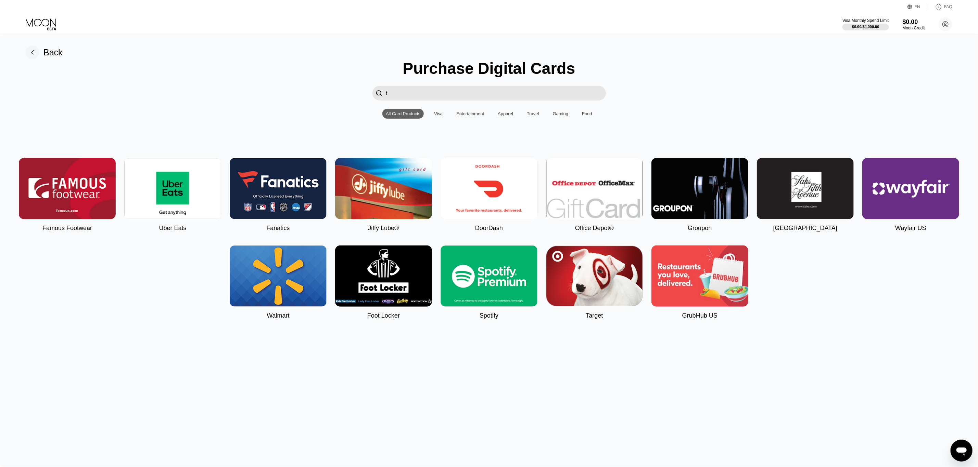  I want to click on div: Target, so click(594, 316).